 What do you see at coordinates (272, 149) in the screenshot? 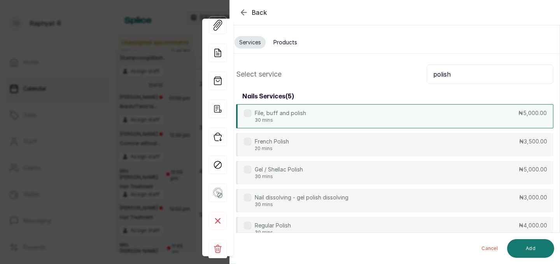
I see `p: 20 mins` at bounding box center [272, 149].